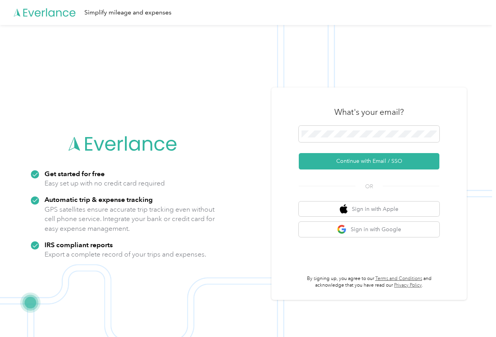 The image size is (496, 337). I want to click on img: google logo, so click(342, 229).